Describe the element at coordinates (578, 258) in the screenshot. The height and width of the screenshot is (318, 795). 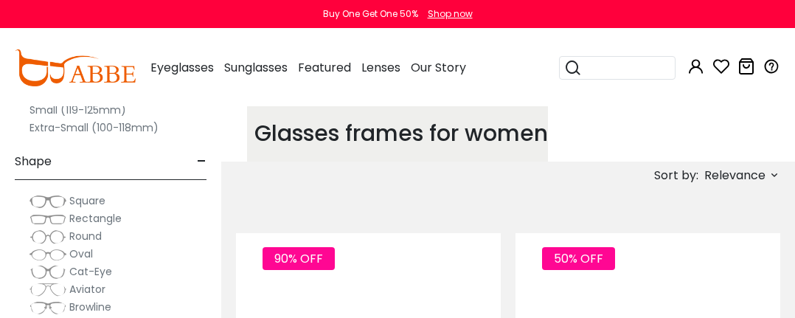
I see `span: 50% OFF` at that location.